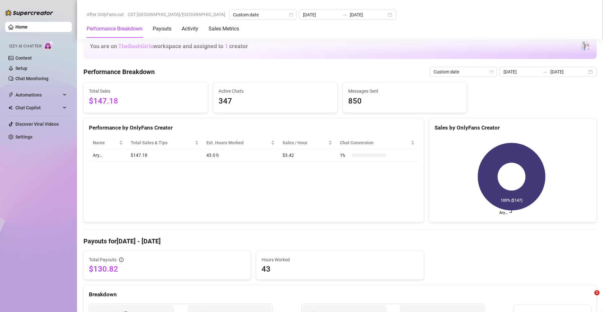 The height and width of the screenshot is (312, 603). Describe the element at coordinates (108, 155) in the screenshot. I see `td: Ary…` at that location.